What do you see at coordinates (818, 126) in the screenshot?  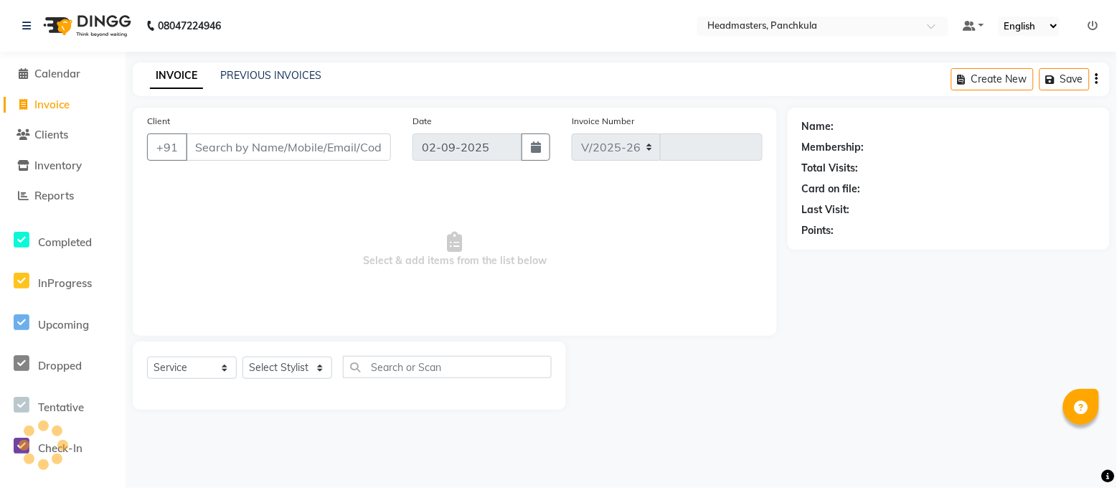 I see `div: Name:` at bounding box center [818, 126].